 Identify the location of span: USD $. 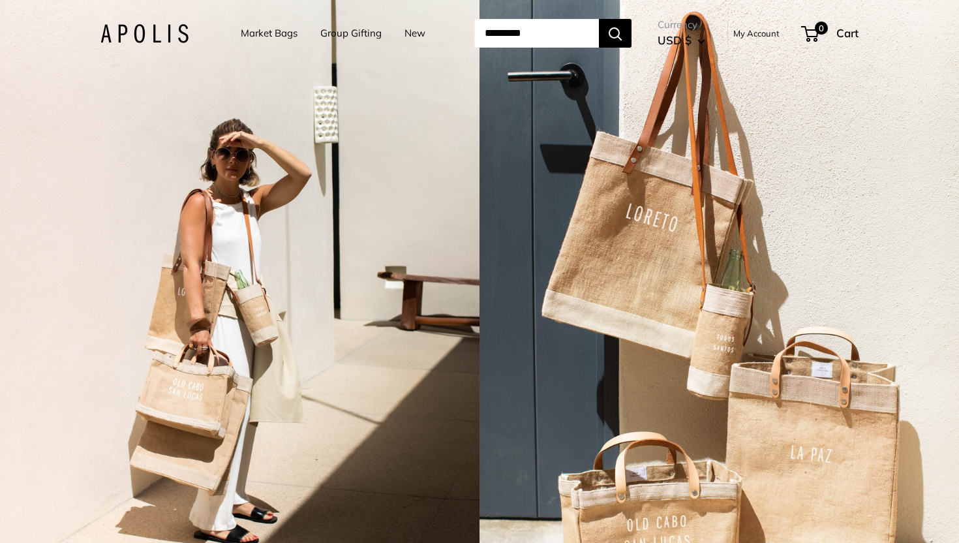
(674, 40).